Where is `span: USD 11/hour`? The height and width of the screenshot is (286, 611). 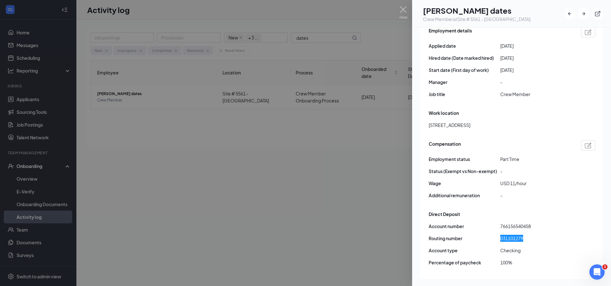
span: USD 11/hour is located at coordinates (536, 183).